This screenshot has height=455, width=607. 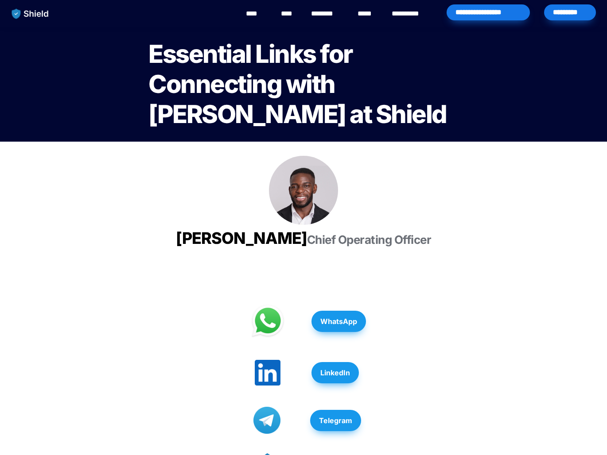 What do you see at coordinates (338, 322) in the screenshot?
I see `button: WhatsApp` at bounding box center [338, 322].